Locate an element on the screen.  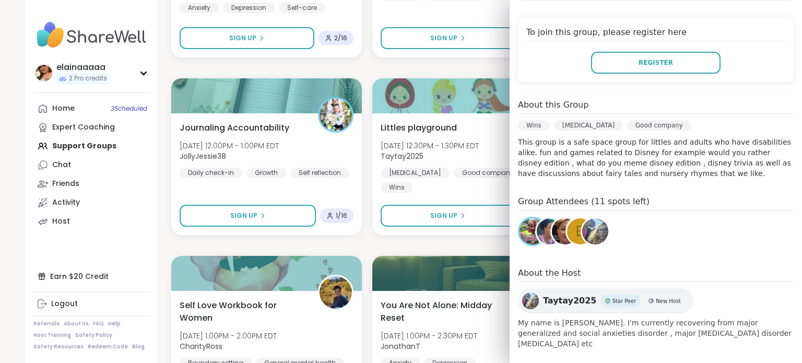
img: JollyJessie38 is located at coordinates (336, 115).